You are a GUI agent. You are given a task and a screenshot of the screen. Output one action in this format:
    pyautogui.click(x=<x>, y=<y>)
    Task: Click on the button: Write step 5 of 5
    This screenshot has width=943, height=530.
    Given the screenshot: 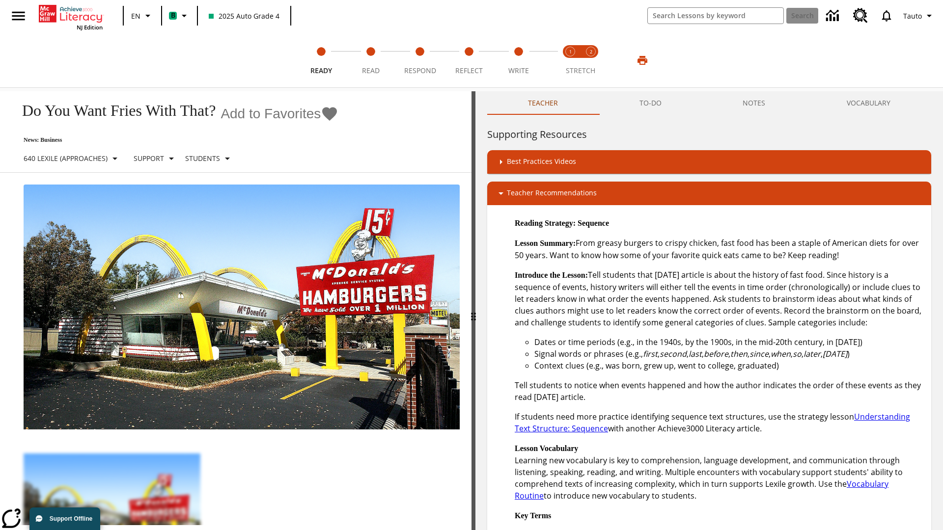 What is the action you would take?
    pyautogui.click(x=519, y=60)
    